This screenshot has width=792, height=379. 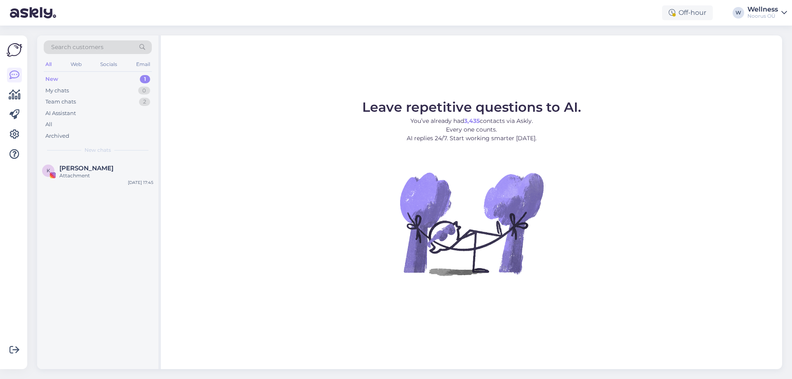 What do you see at coordinates (762, 9) in the screenshot?
I see `div: Wellness` at bounding box center [762, 9].